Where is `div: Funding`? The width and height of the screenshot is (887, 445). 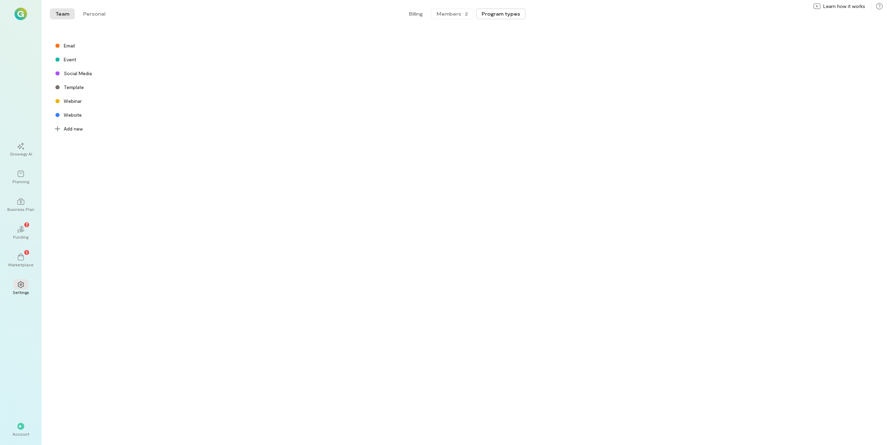 div: Funding is located at coordinates (21, 237).